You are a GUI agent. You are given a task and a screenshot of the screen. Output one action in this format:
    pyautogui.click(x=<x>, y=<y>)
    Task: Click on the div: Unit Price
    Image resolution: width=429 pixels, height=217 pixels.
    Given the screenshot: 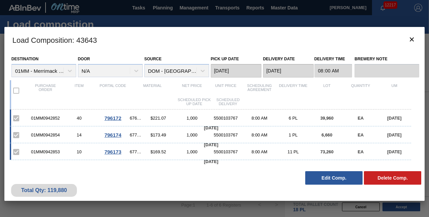 What is the action you would take?
    pyautogui.click(x=225, y=91)
    